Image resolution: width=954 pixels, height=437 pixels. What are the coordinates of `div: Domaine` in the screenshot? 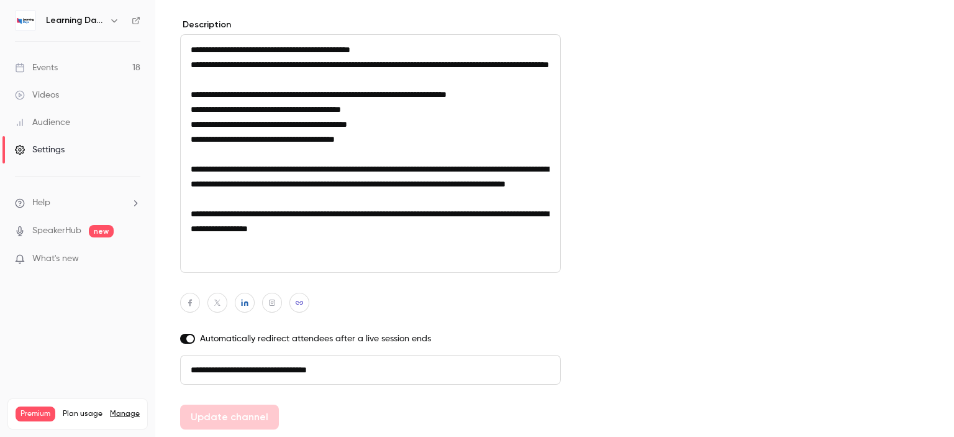 It's located at (80, 77).